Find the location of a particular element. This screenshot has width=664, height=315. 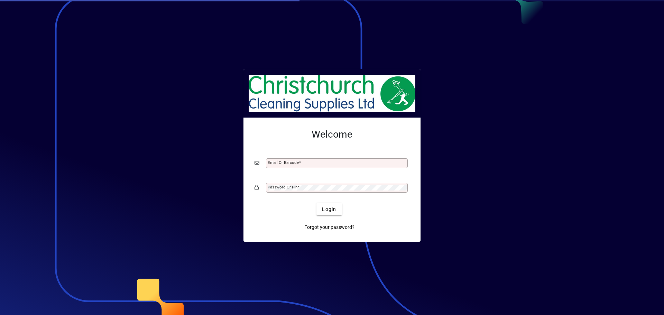

span: Login is located at coordinates (329, 209).